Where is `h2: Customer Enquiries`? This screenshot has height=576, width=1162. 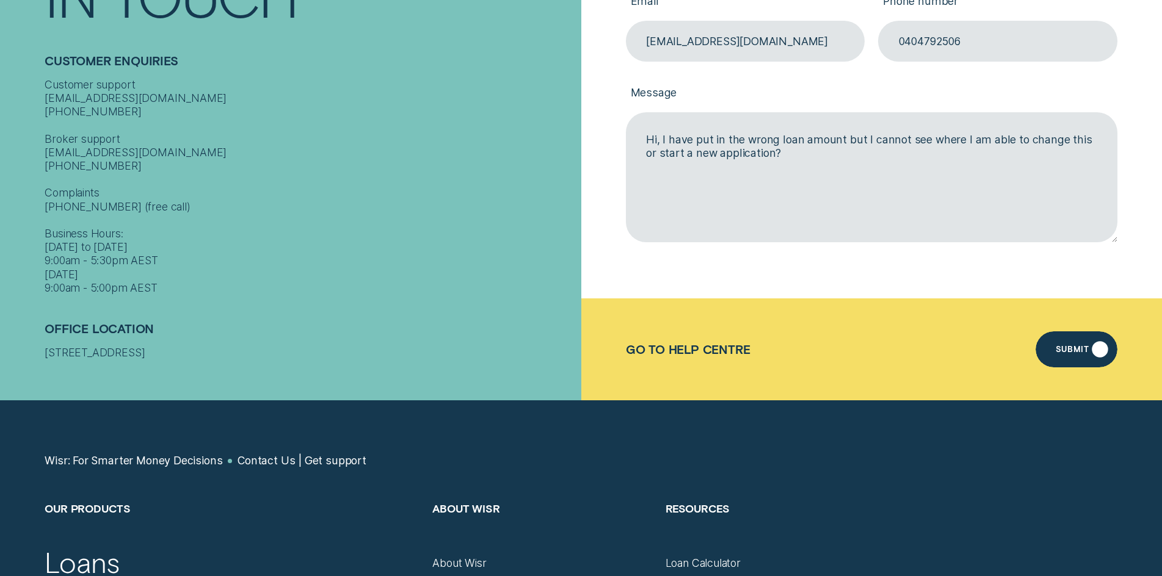
h2: Customer Enquiries is located at coordinates (309, 66).